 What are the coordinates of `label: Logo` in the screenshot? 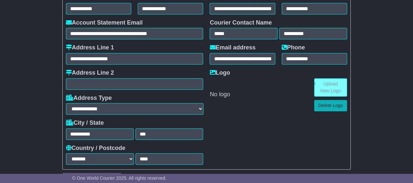 It's located at (220, 73).